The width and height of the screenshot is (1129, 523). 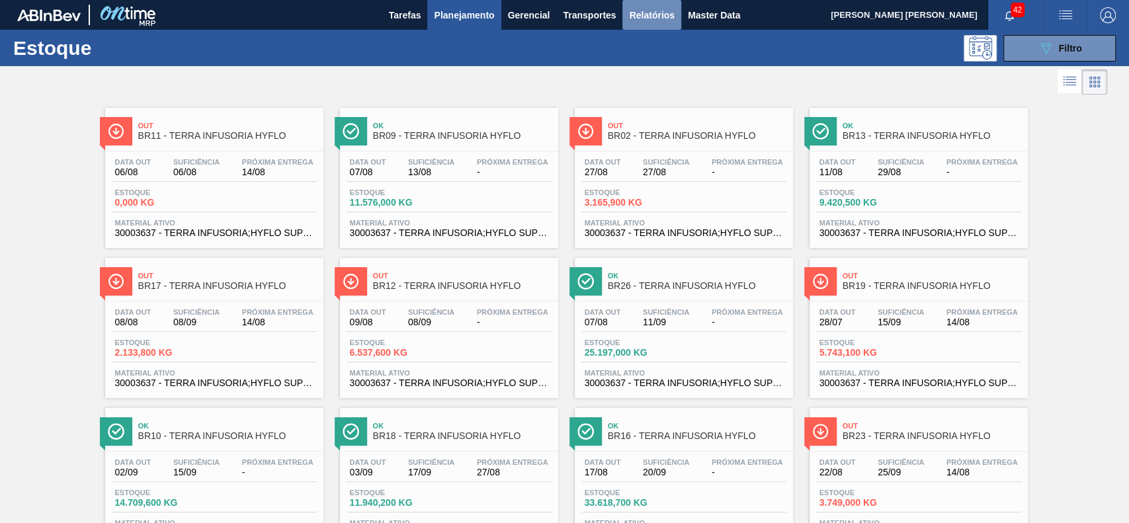 What do you see at coordinates (396, 353) in the screenshot?
I see `span: 6.537,600 KG` at bounding box center [396, 353].